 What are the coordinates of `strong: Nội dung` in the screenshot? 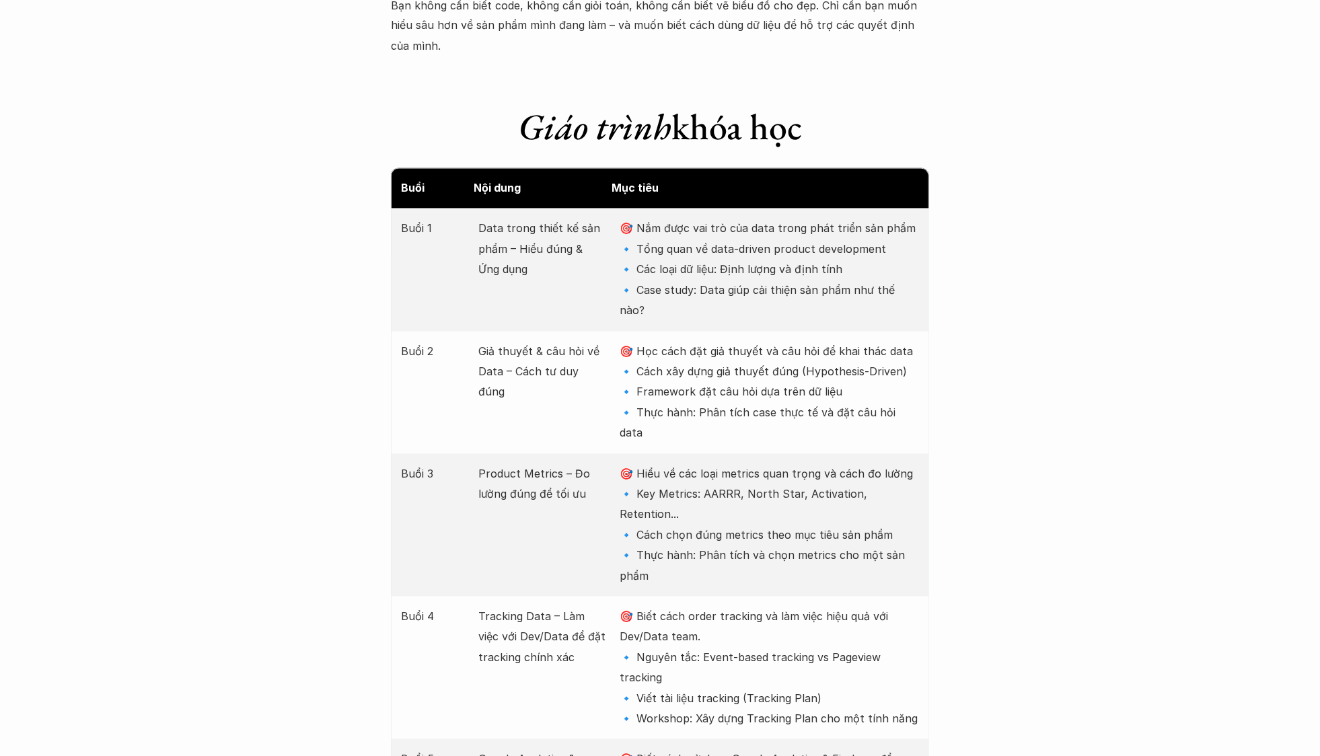 It's located at (497, 188).